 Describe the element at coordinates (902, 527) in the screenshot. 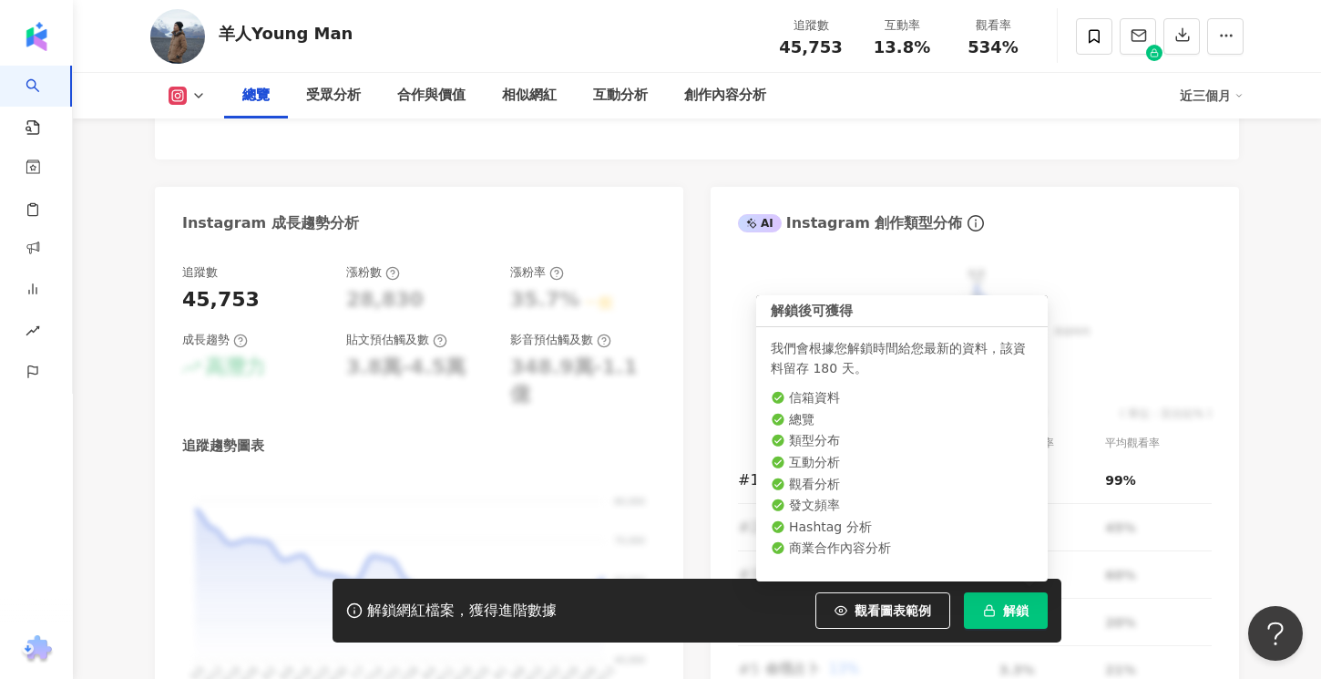

I see `li: Hashtag 分析` at that location.